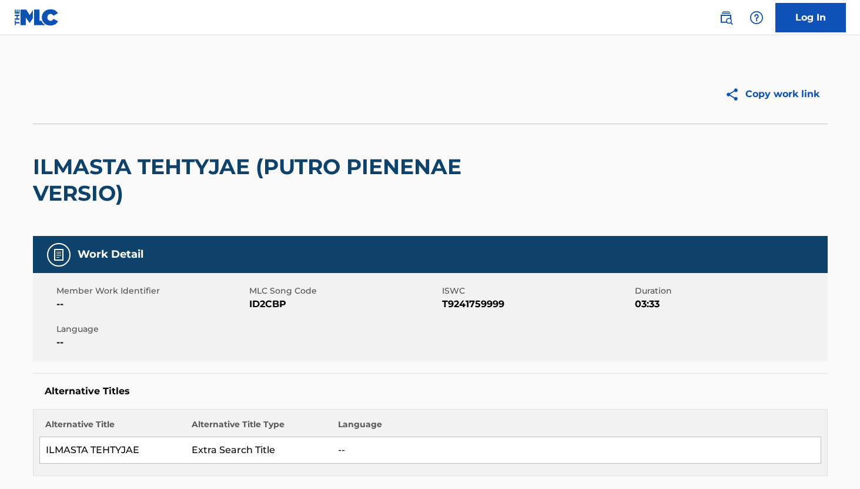 This screenshot has height=489, width=860. What do you see at coordinates (112, 450) in the screenshot?
I see `td: ILMASTA TEHTYJAE` at bounding box center [112, 450].